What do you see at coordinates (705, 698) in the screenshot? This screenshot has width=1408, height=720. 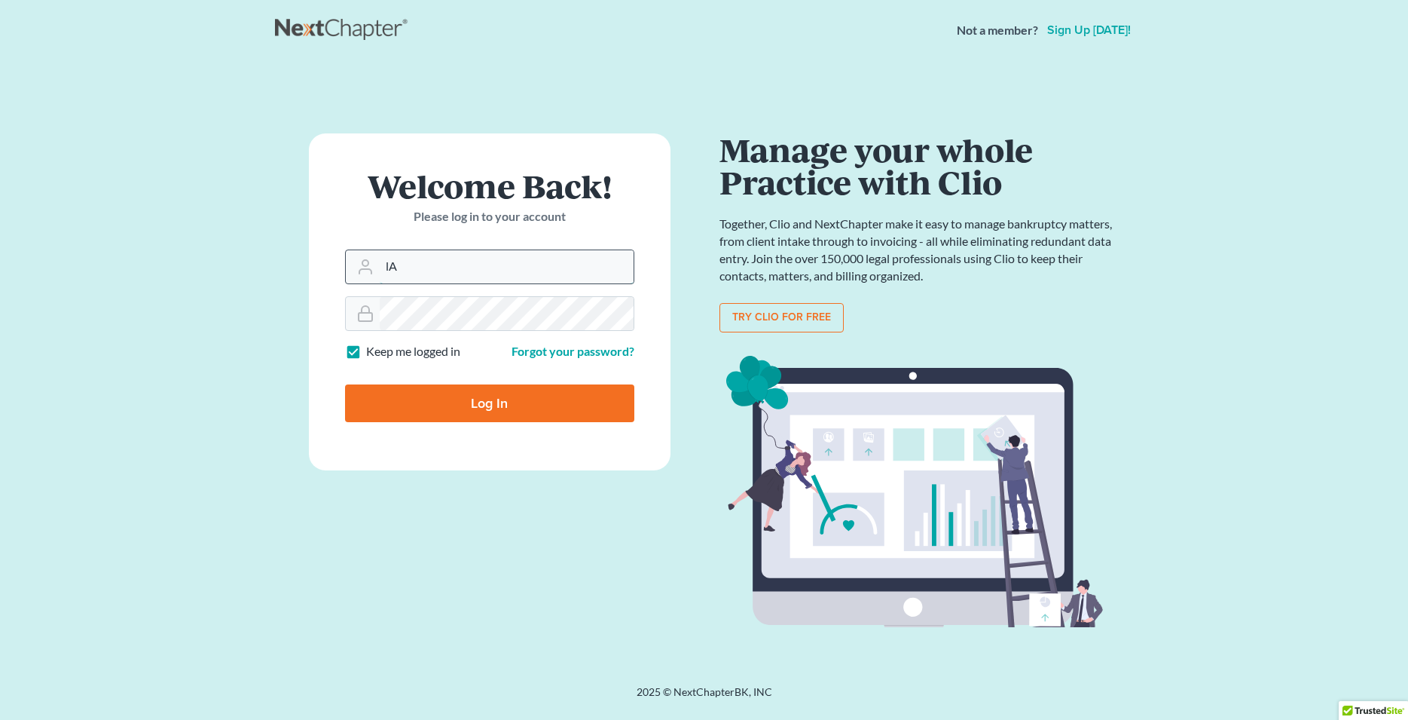 I see `div: 2025 © NextChapterBK, INC` at bounding box center [705, 698].